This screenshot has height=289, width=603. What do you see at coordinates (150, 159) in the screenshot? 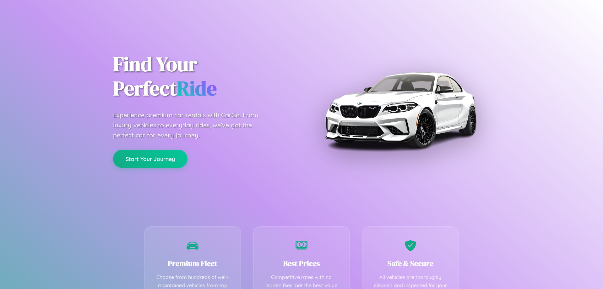
I see `button: Start Your Journey` at bounding box center [150, 159].